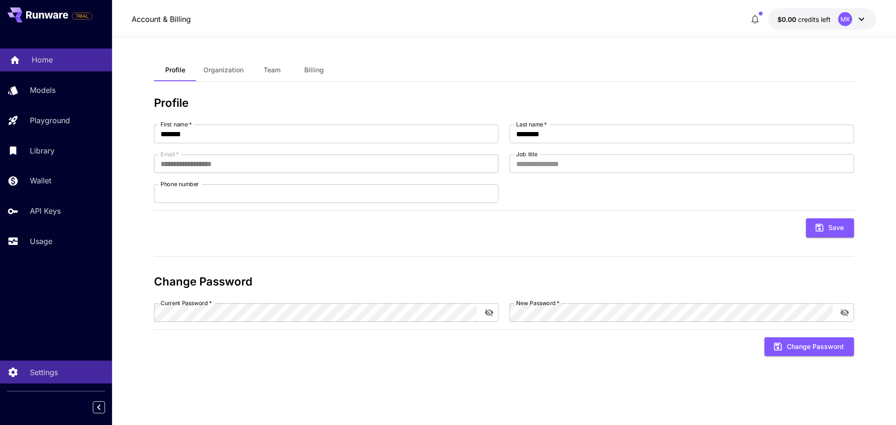  What do you see at coordinates (822, 19) in the screenshot?
I see `button: $0.00MK` at bounding box center [822, 19].